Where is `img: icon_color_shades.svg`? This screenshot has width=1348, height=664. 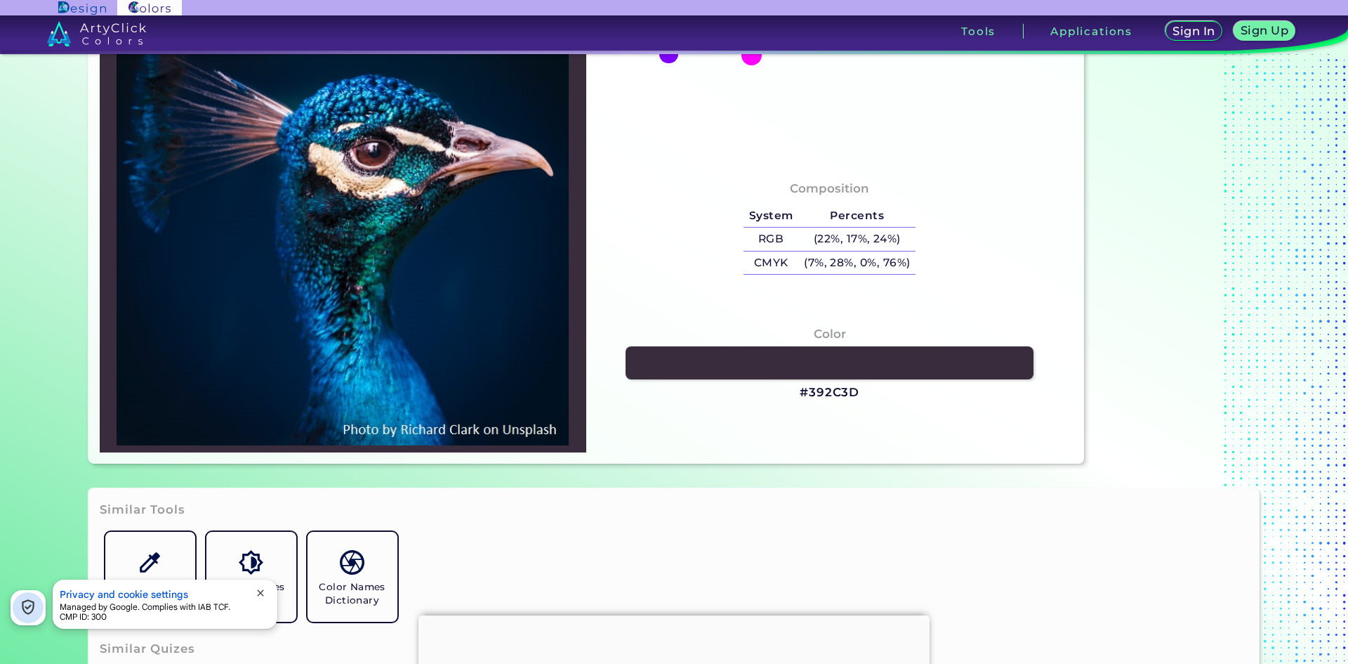
img: icon_color_shades.svg is located at coordinates (251, 562).